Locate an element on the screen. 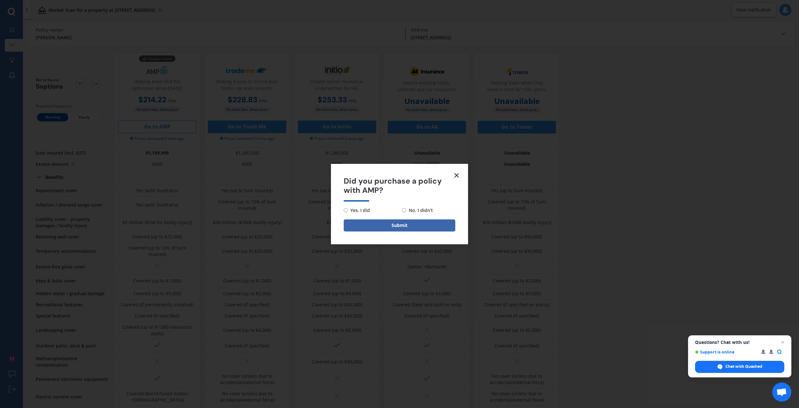 The width and height of the screenshot is (799, 408). span: Questions? Chat with us! is located at coordinates (740, 343).